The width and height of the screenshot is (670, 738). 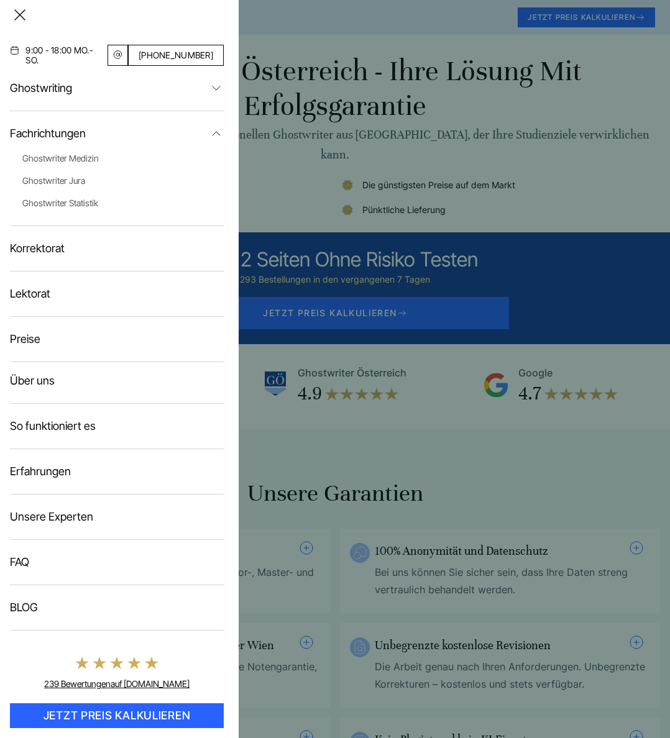 What do you see at coordinates (53, 180) in the screenshot?
I see `a: Ghostwriter Jura` at bounding box center [53, 180].